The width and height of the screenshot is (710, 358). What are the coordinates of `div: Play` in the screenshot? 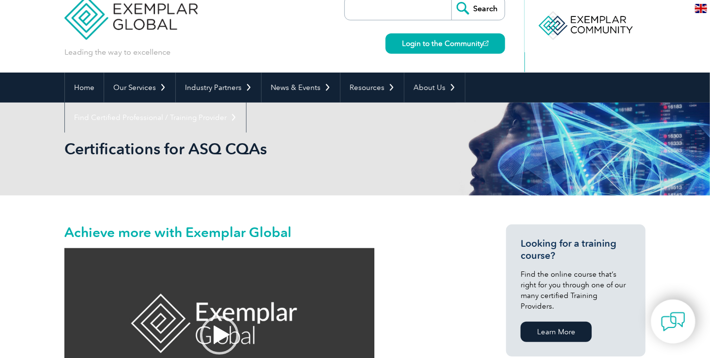 It's located at (219, 335).